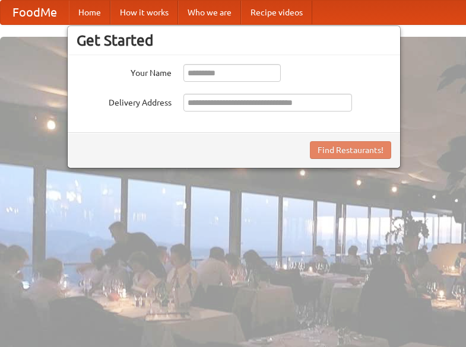 The height and width of the screenshot is (347, 466). What do you see at coordinates (124, 101) in the screenshot?
I see `label: Delivery Address` at bounding box center [124, 101].